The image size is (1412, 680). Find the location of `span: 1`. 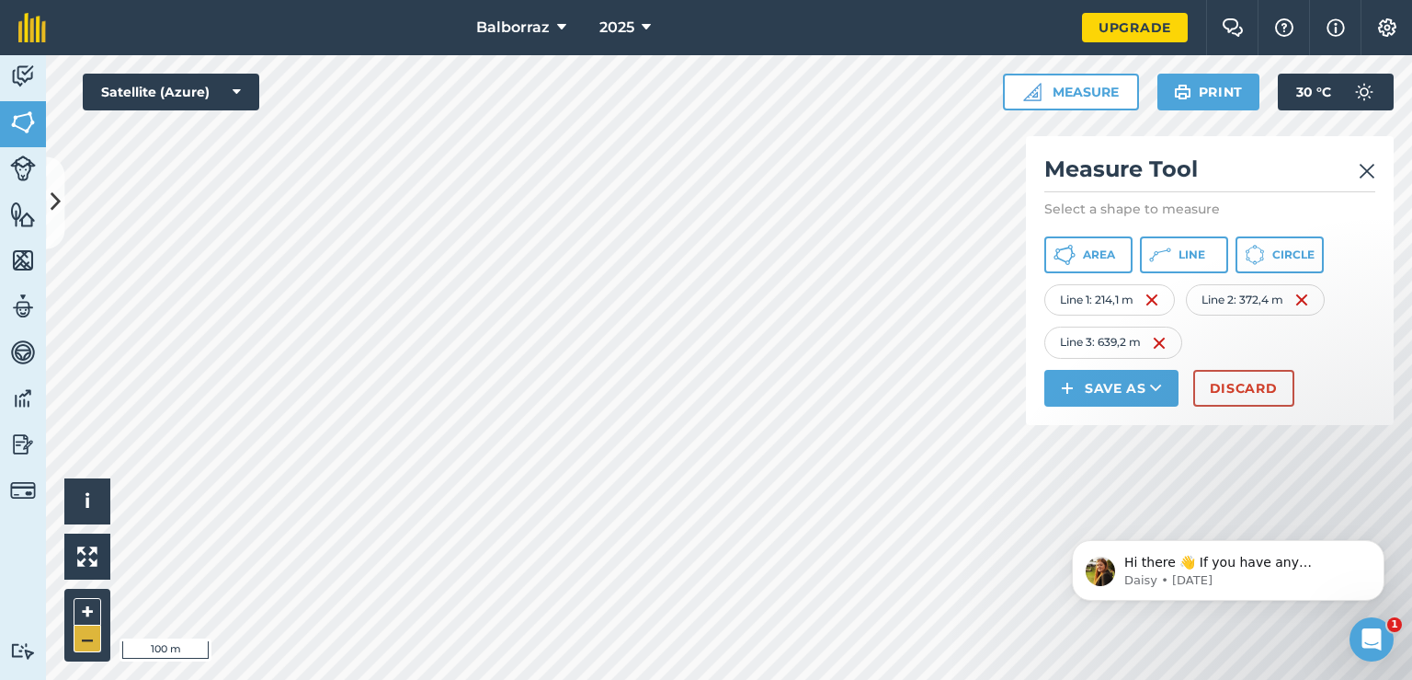

span: 1 is located at coordinates (1395, 624).